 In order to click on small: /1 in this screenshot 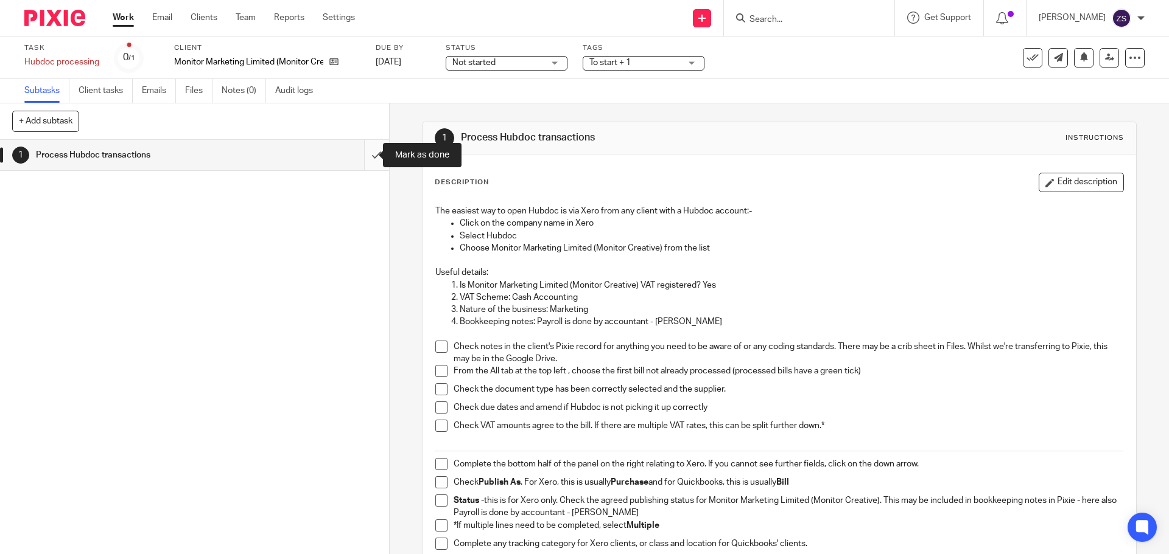, I will do `click(131, 58)`.